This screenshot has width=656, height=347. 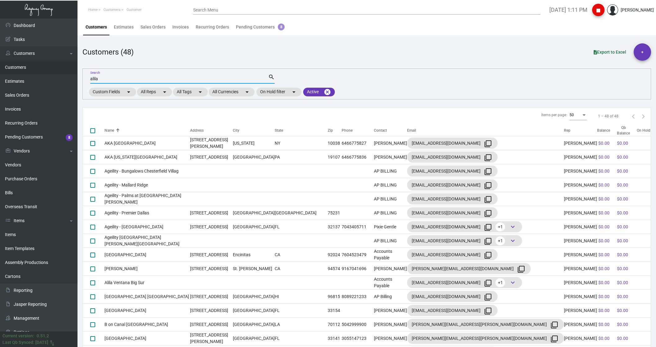 I want to click on div: Sales Orders, so click(x=153, y=27).